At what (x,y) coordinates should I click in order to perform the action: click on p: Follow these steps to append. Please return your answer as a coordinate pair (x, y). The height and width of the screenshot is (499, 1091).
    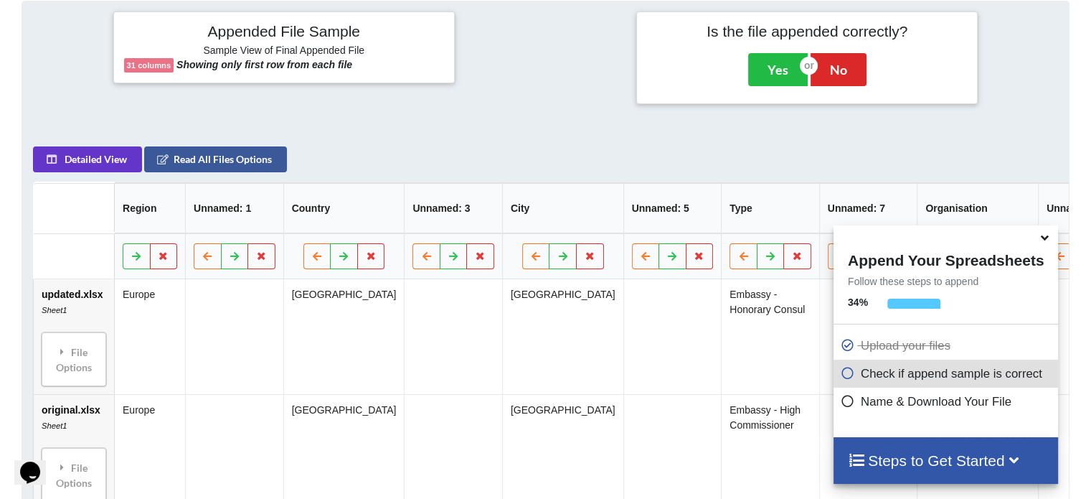
    Looking at the image, I should click on (945, 281).